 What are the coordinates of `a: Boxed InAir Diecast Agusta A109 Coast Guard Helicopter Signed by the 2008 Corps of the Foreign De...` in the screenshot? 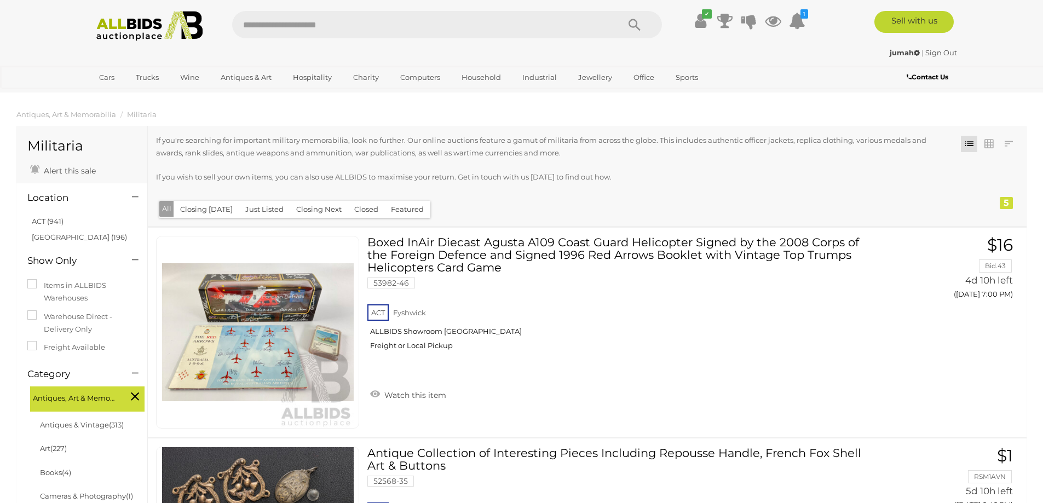 It's located at (623, 297).